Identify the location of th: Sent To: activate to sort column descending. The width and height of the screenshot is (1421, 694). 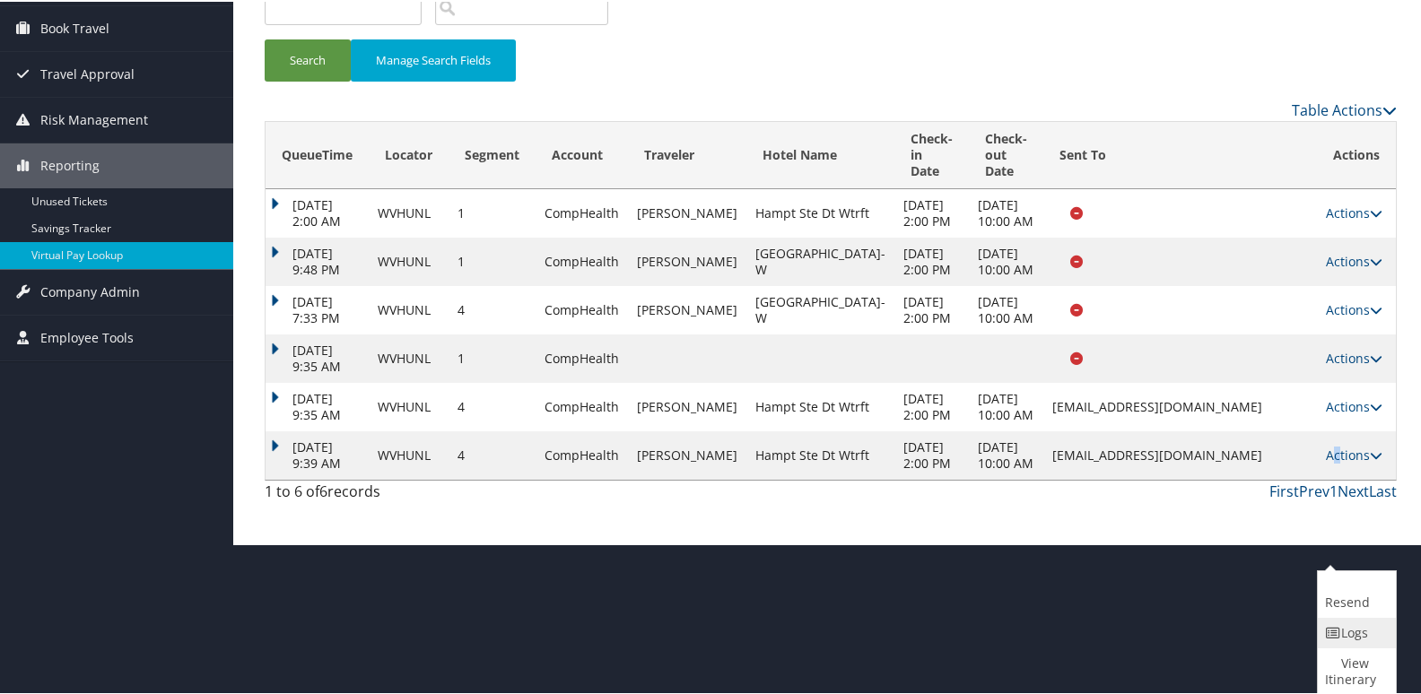
(1179, 153).